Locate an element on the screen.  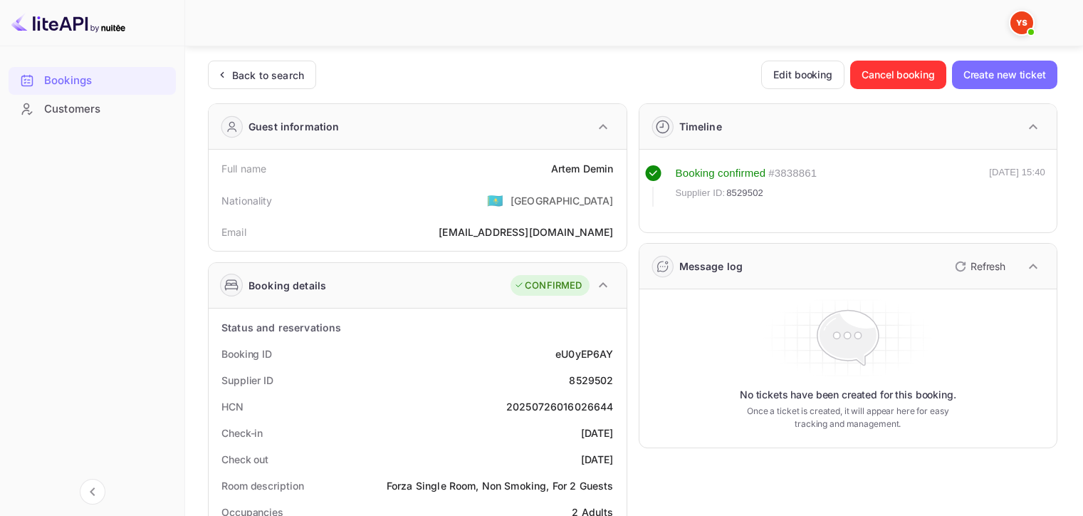
div: Room description is located at coordinates (262, 485).